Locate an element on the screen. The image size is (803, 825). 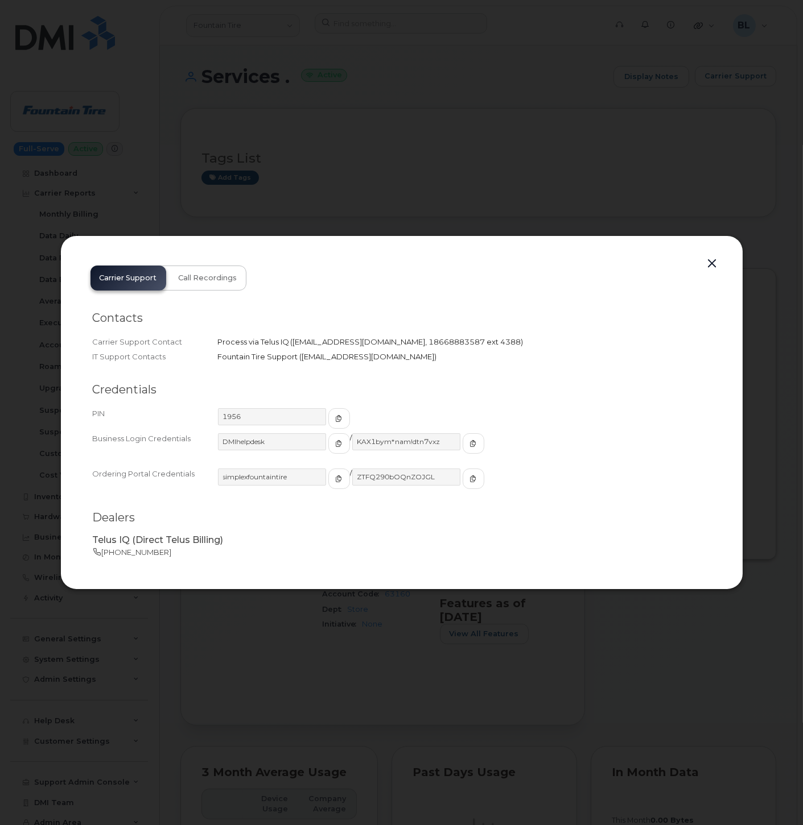
div: IT Support Contacts is located at coordinates (155, 357).